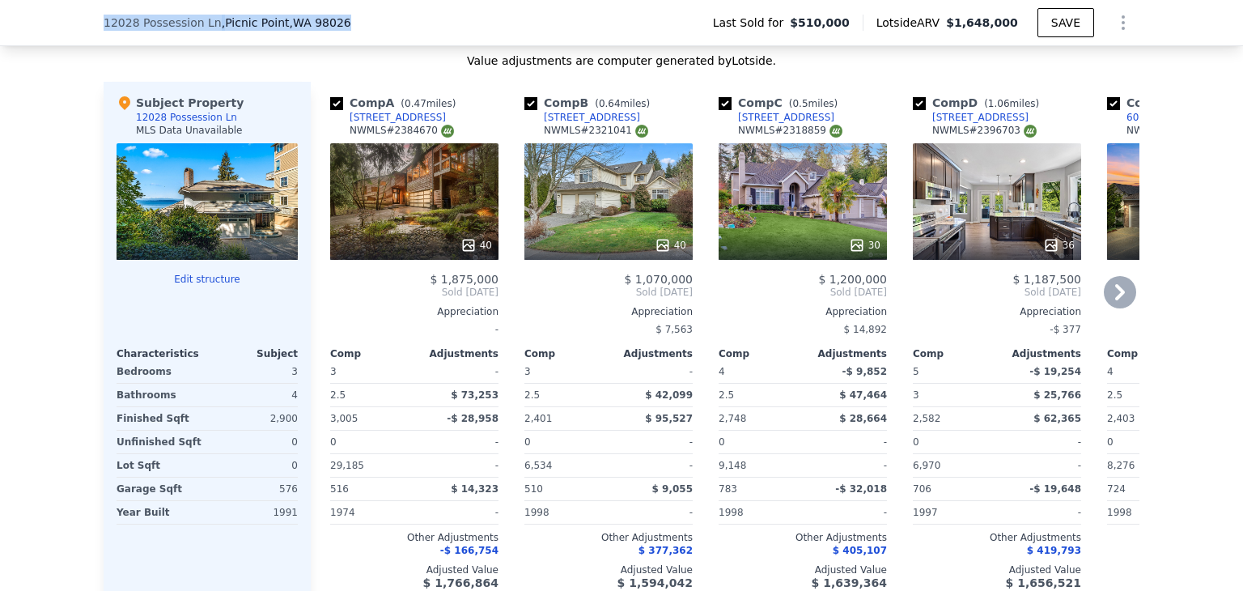 This screenshot has width=1243, height=591. I want to click on div: Garage Sqft, so click(160, 489).